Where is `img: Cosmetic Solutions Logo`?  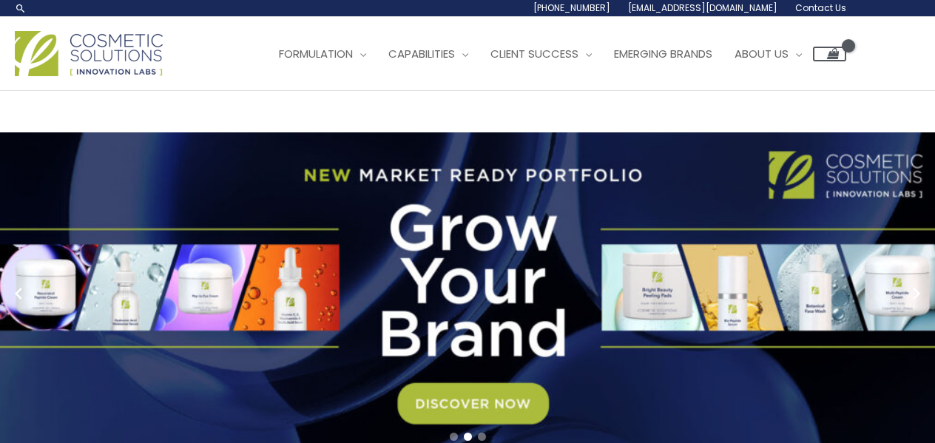
img: Cosmetic Solutions Logo is located at coordinates (89, 53).